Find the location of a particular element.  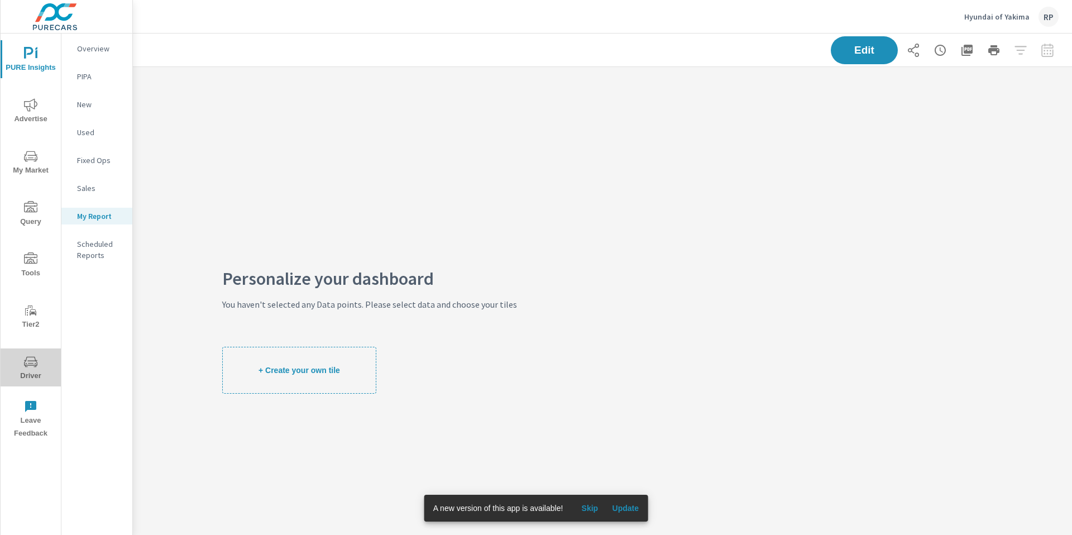

button: Skip is located at coordinates (589, 508).